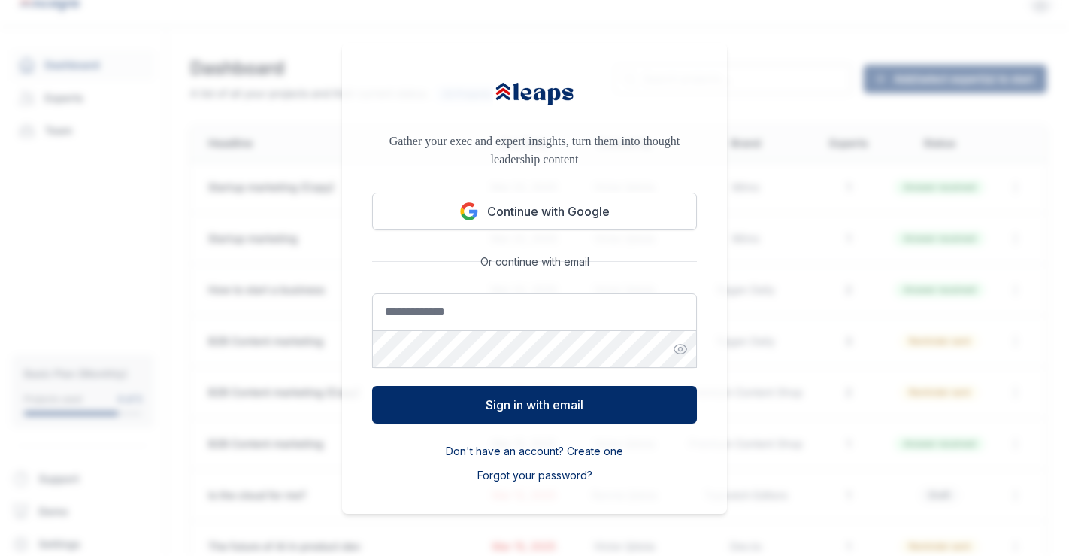 The image size is (1069, 556). Describe the element at coordinates (535, 475) in the screenshot. I see `button: Forgot your password?` at that location.